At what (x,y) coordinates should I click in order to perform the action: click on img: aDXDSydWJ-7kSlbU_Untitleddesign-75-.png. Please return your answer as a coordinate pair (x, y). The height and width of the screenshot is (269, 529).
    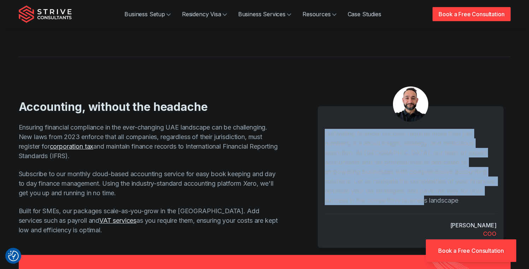
    Looking at the image, I should click on (411, 104).